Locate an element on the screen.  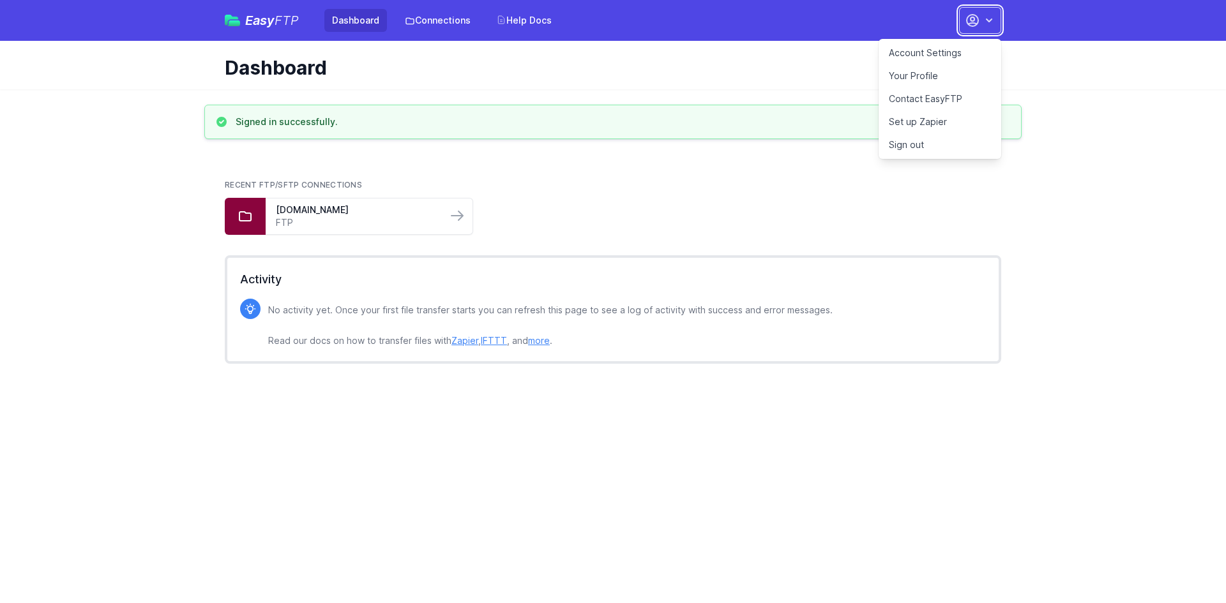
img: easyftp_logo.png is located at coordinates (232, 20).